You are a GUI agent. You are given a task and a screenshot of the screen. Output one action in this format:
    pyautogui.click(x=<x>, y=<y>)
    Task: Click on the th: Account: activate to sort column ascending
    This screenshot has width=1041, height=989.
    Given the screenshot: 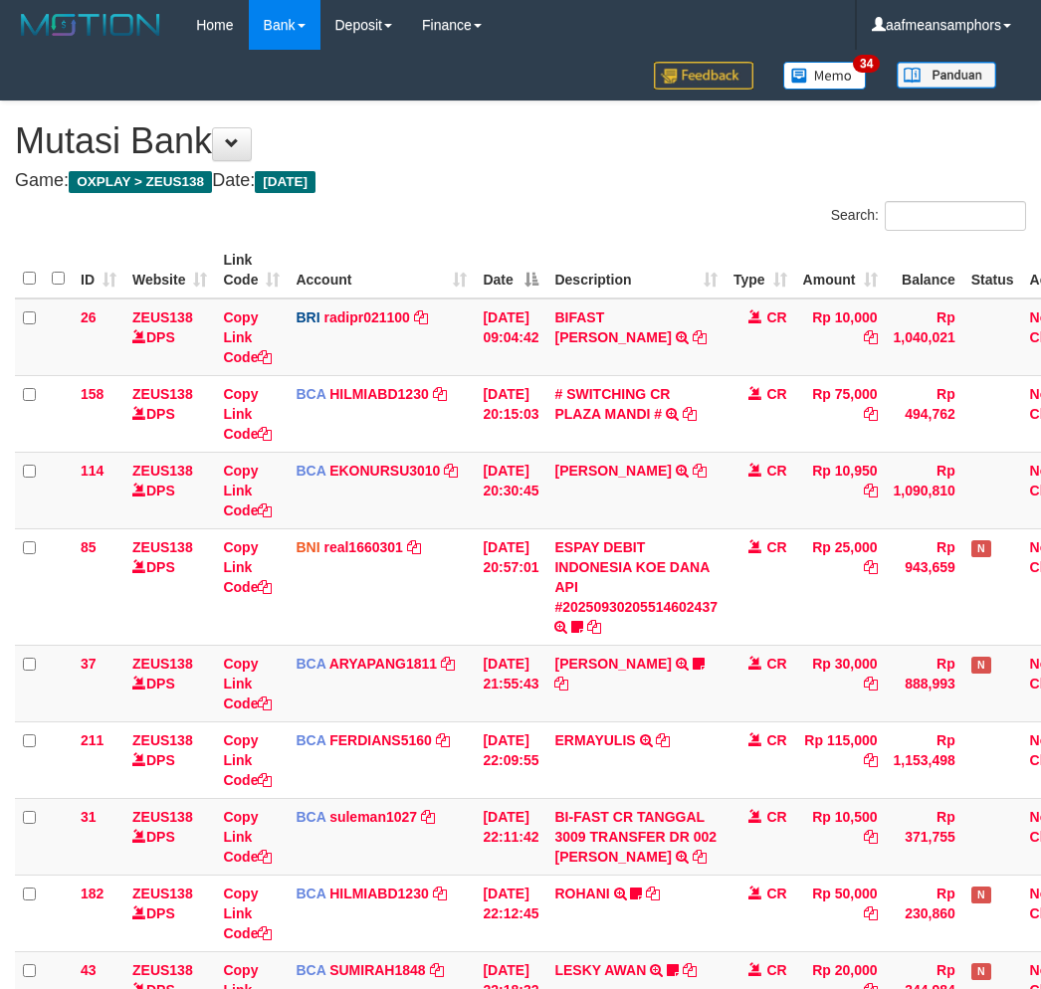 What is the action you would take?
    pyautogui.click(x=381, y=270)
    